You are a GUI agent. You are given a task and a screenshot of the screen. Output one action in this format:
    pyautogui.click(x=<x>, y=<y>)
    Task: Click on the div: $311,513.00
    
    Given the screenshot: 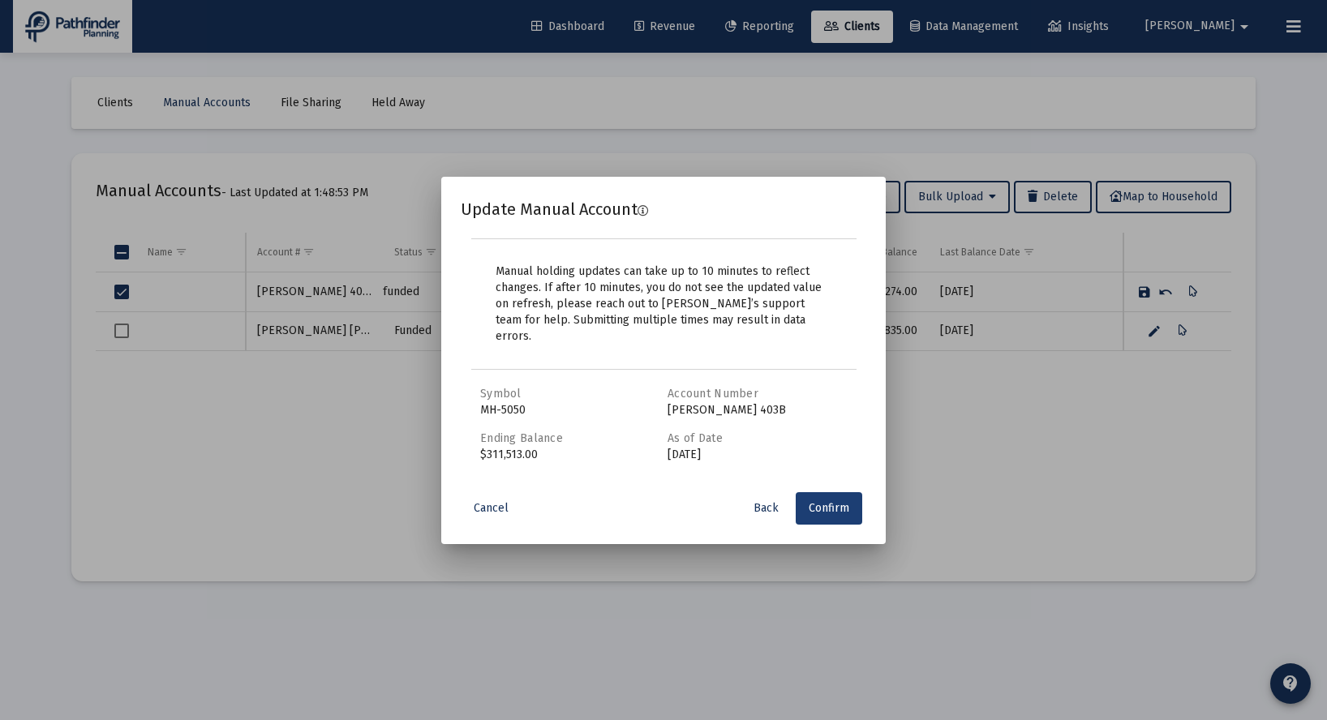 What is the action you would take?
    pyautogui.click(x=568, y=447)
    